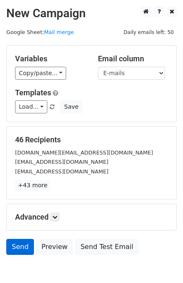 The height and width of the screenshot is (283, 183). Describe the element at coordinates (40, 32) in the screenshot. I see `small: Google Sheet:` at that location.